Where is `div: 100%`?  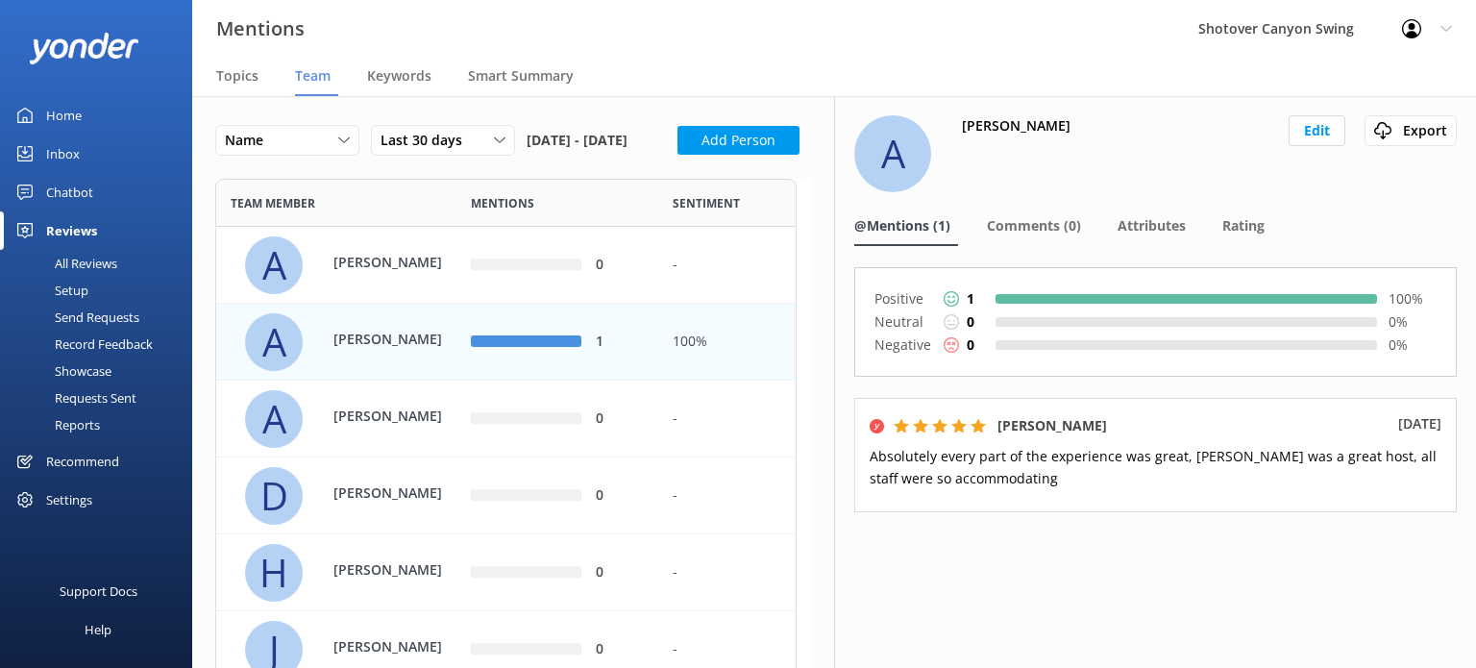 div: 100% is located at coordinates (726, 342).